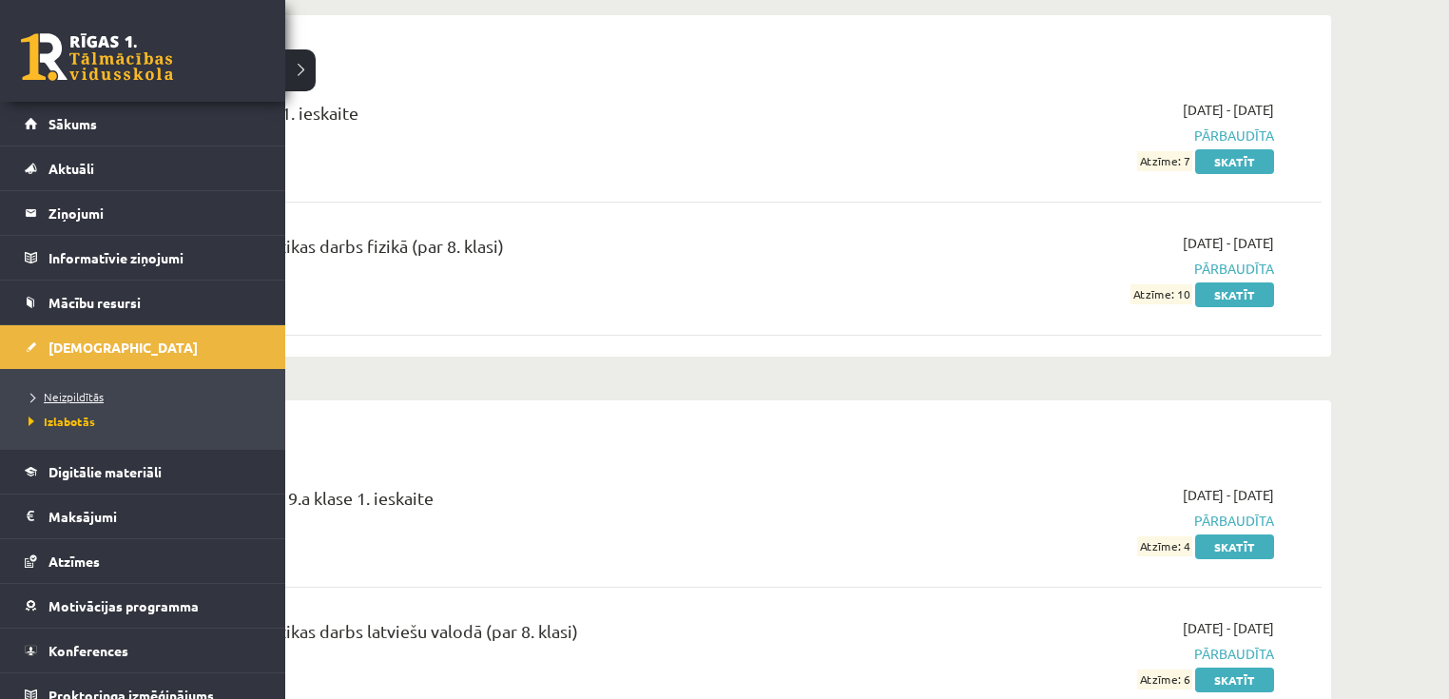 This screenshot has height=699, width=1449. I want to click on span: Atzīme: 4, so click(1164, 546).